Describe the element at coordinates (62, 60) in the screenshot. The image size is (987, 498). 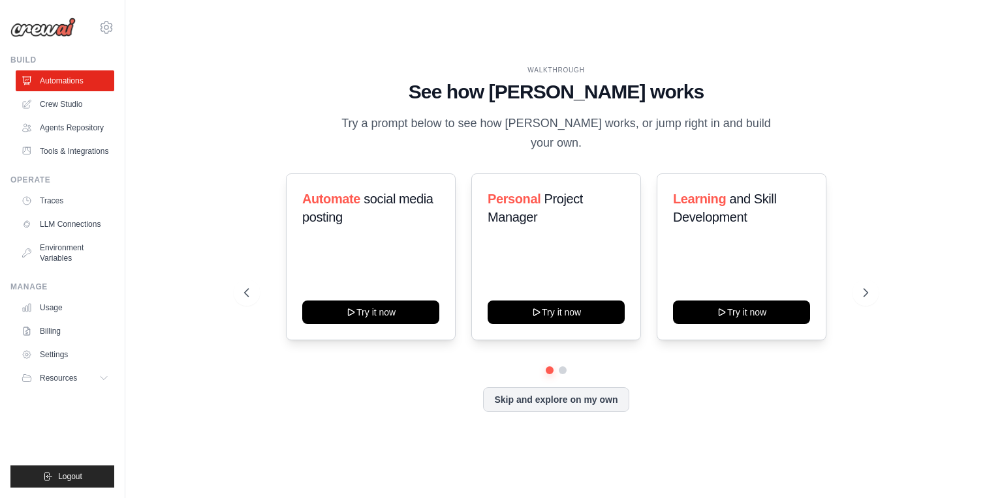
I see `div: Build` at that location.